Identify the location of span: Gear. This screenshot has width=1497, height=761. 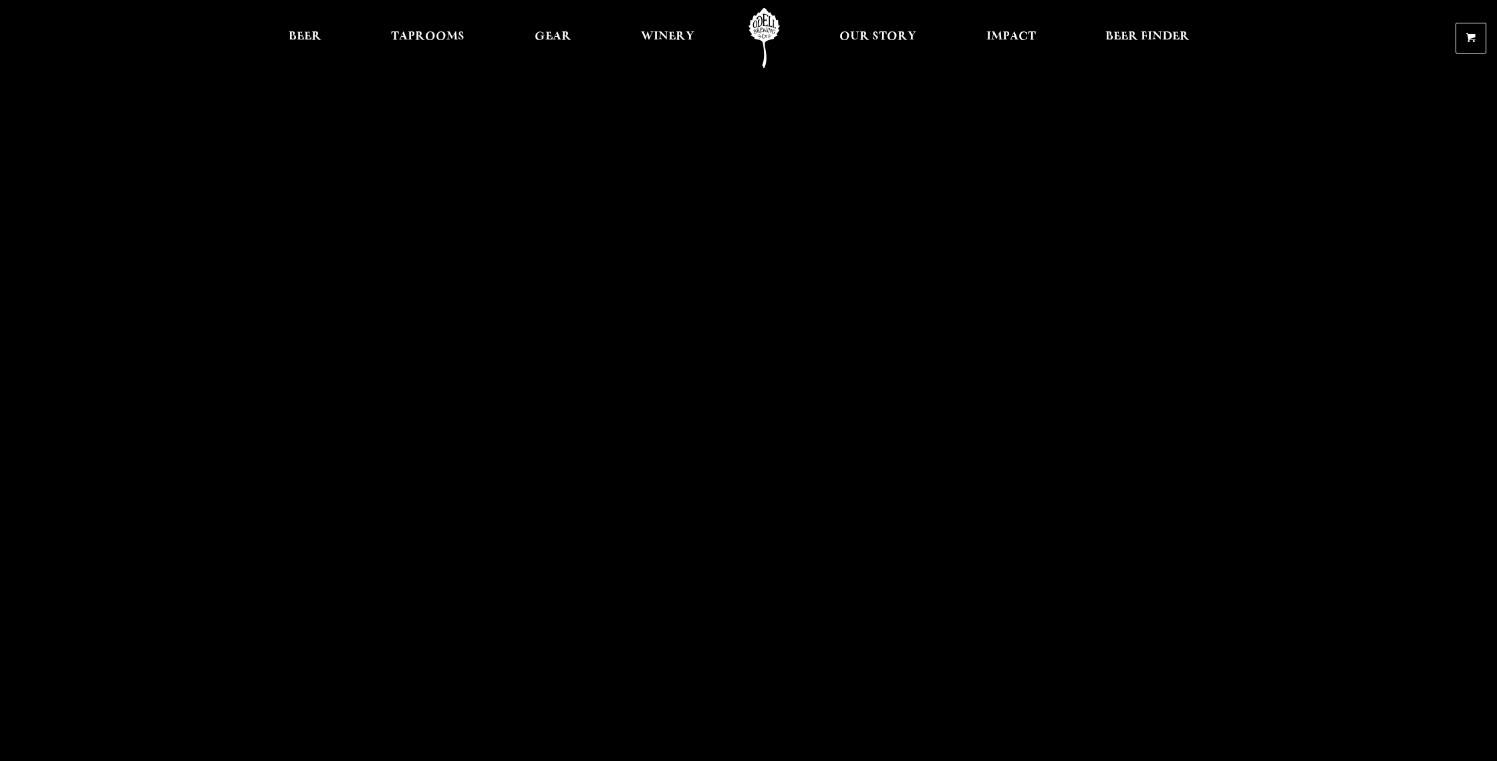
(553, 37).